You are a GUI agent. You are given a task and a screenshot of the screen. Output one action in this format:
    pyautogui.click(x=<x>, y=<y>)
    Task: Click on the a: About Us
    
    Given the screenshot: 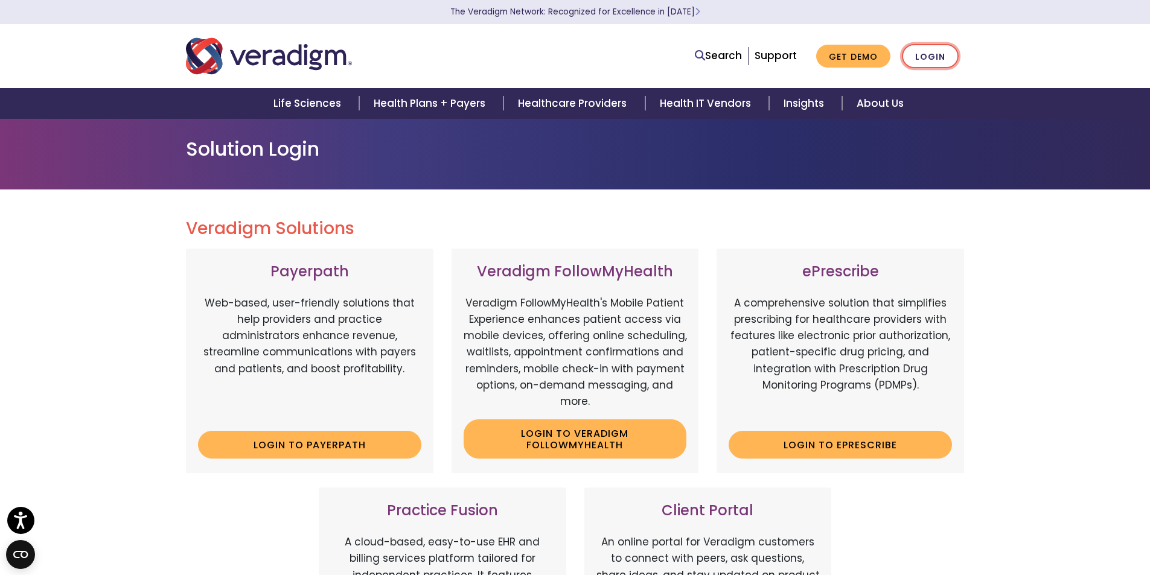 What is the action you would take?
    pyautogui.click(x=880, y=103)
    